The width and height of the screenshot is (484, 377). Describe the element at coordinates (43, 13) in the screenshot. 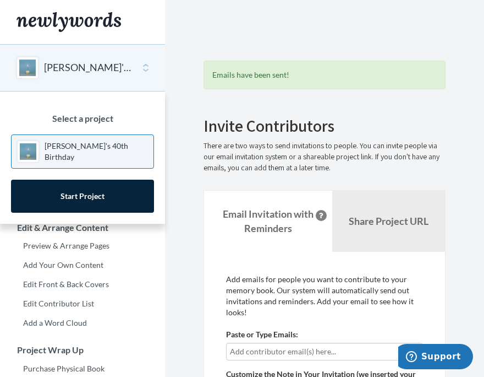

I see `span: Support` at that location.